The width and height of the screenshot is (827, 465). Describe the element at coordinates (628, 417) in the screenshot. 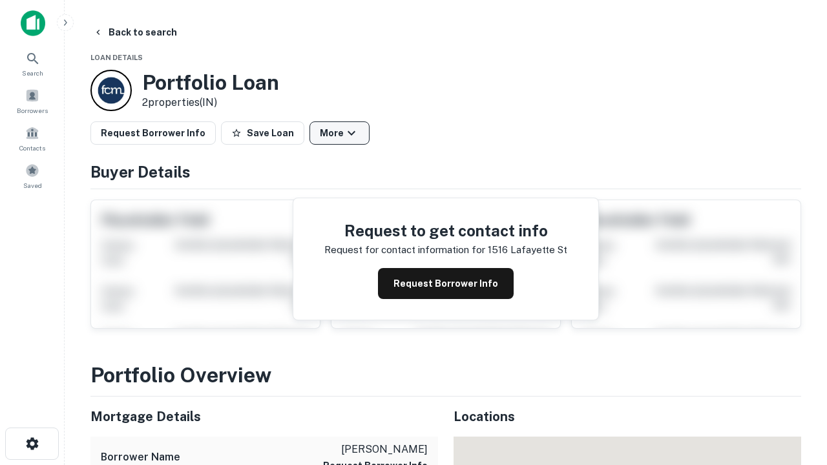

I see `h5: Locations` at that location.